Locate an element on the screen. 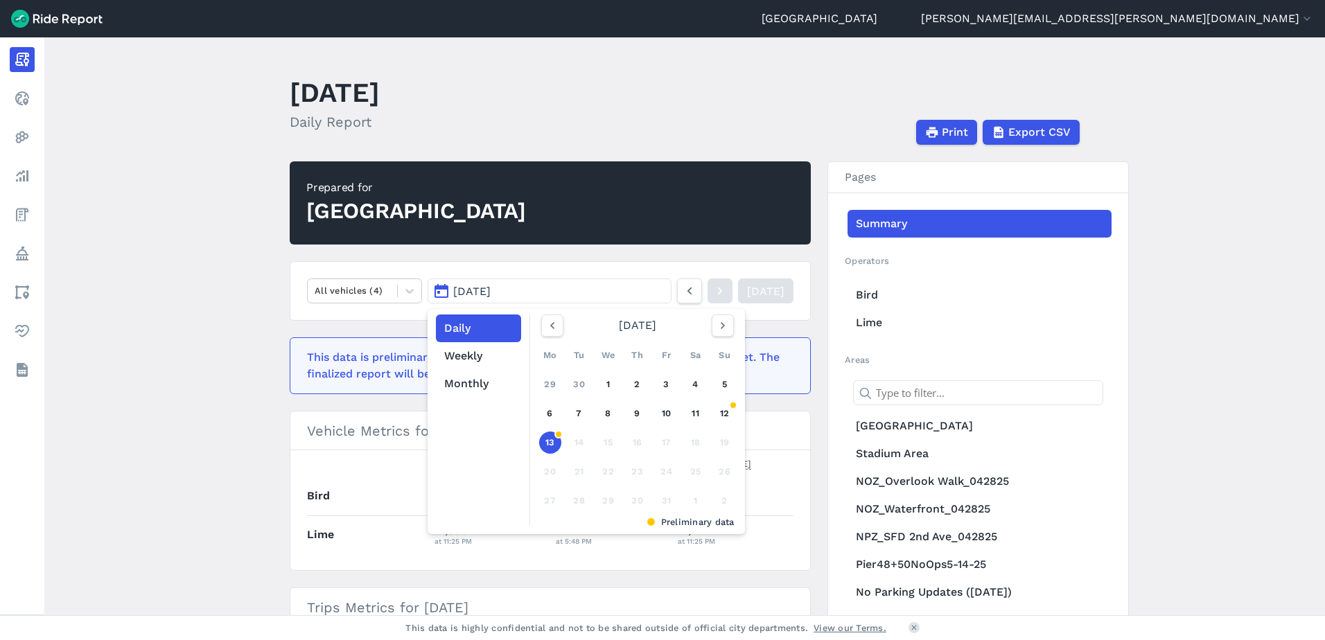  div: 12,717 is located at coordinates (736, 535).